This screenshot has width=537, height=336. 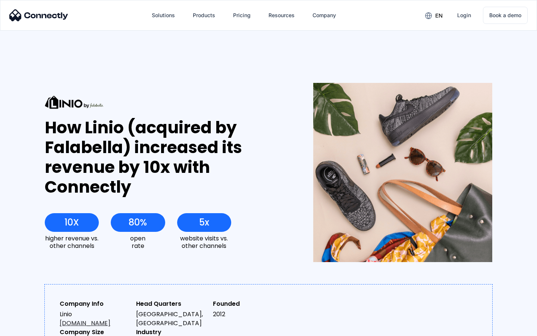 I want to click on a: Book a demo, so click(x=505, y=15).